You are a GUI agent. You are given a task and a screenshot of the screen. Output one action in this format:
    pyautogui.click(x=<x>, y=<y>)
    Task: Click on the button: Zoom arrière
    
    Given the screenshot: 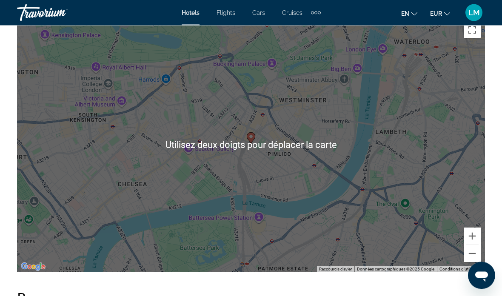 What is the action you would take?
    pyautogui.click(x=472, y=254)
    